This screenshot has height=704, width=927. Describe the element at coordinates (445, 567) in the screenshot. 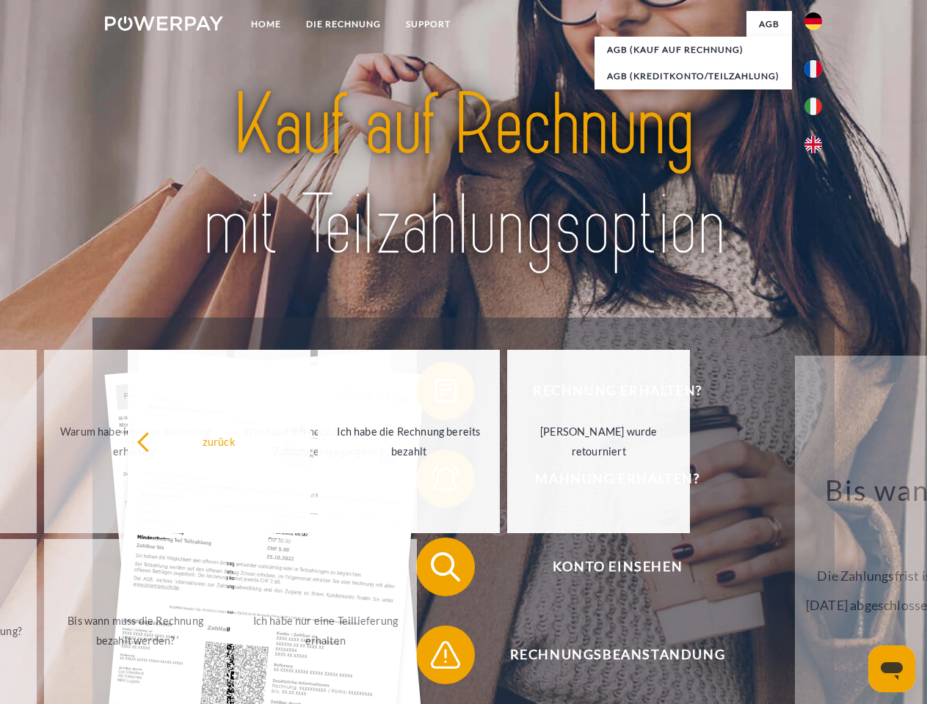

I see `img: qb_search.svg` at that location.